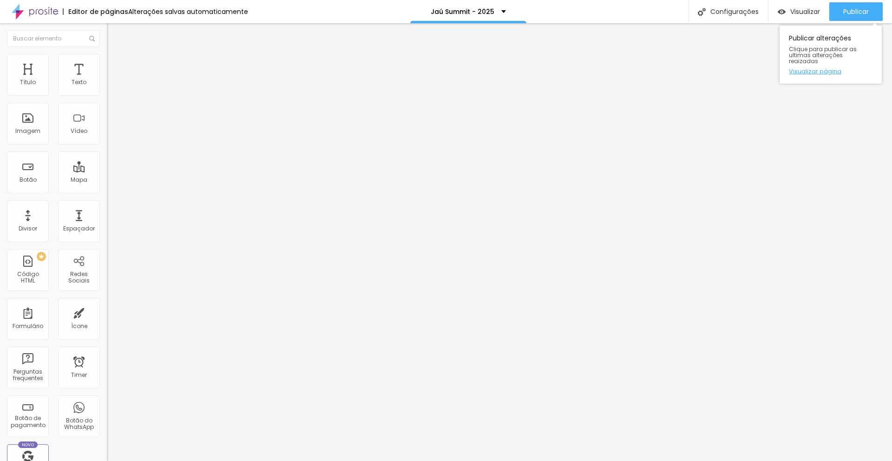  What do you see at coordinates (79, 131) in the screenshot?
I see `div: Vídeo` at bounding box center [79, 131].